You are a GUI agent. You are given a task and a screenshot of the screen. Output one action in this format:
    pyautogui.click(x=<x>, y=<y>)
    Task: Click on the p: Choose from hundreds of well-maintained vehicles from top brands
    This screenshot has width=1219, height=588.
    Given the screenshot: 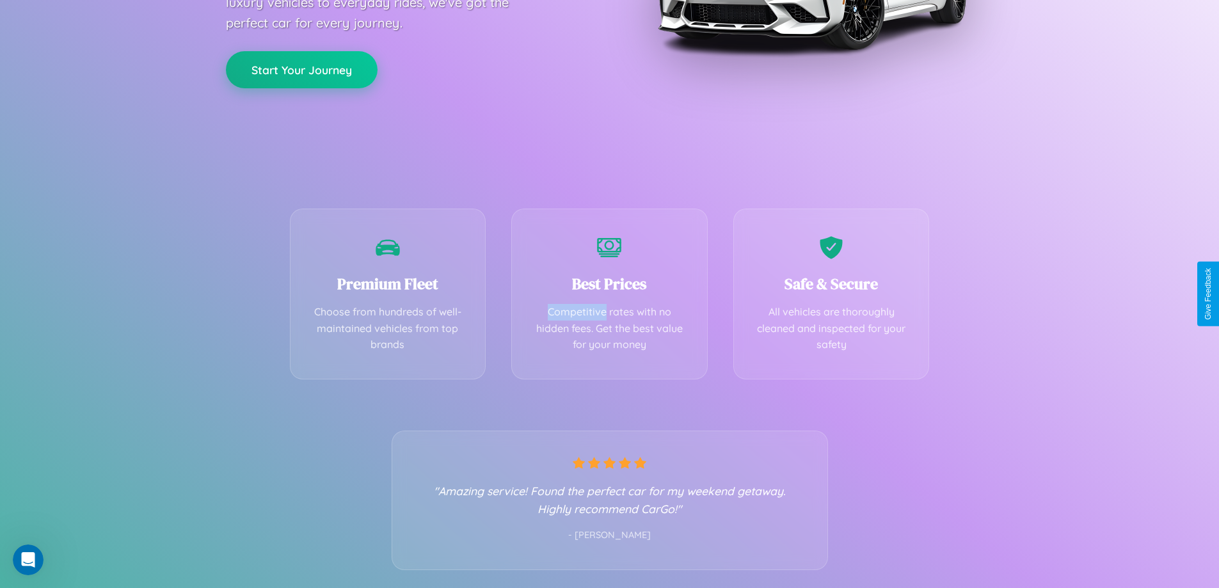 What is the action you would take?
    pyautogui.click(x=388, y=328)
    